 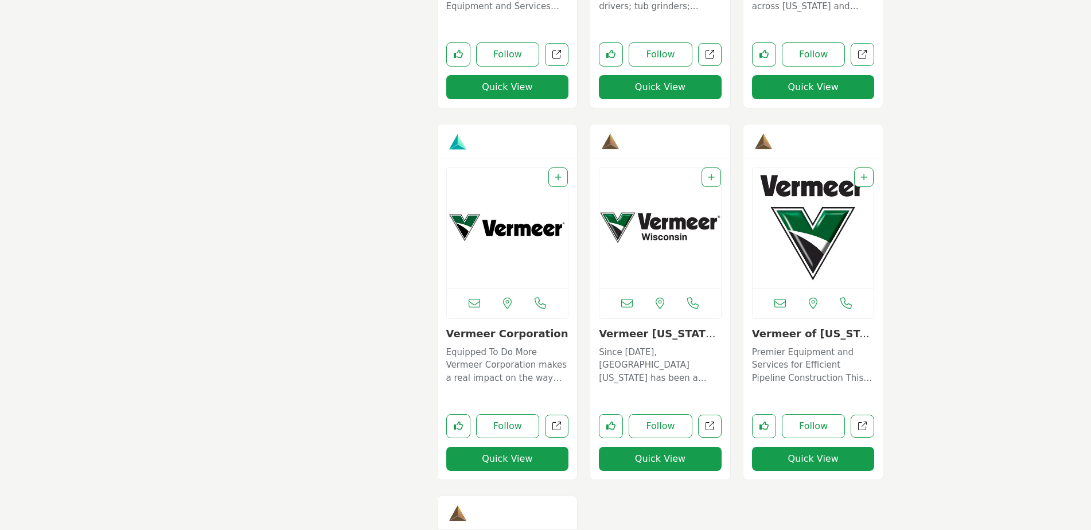 I want to click on a: Equipped To Do More Vermeer Corporation makes a real impact on the way important work gets done t..., so click(x=508, y=364).